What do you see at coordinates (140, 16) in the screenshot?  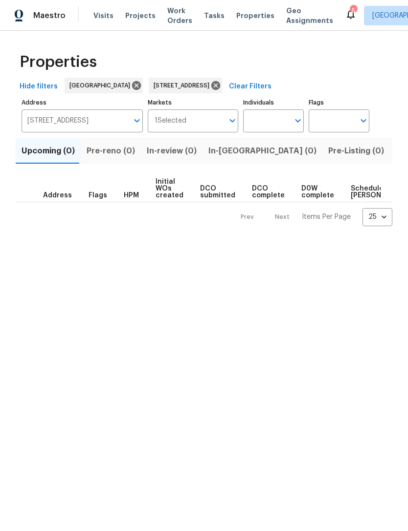 I see `span: Projects` at bounding box center [140, 16].